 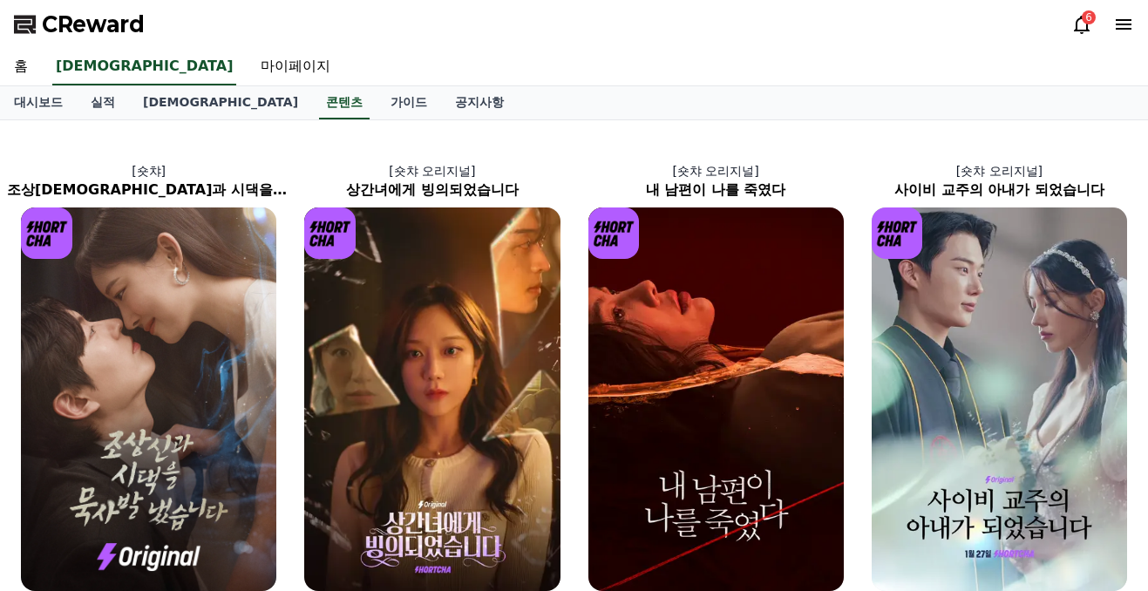 I want to click on div: 6, so click(x=1088, y=17).